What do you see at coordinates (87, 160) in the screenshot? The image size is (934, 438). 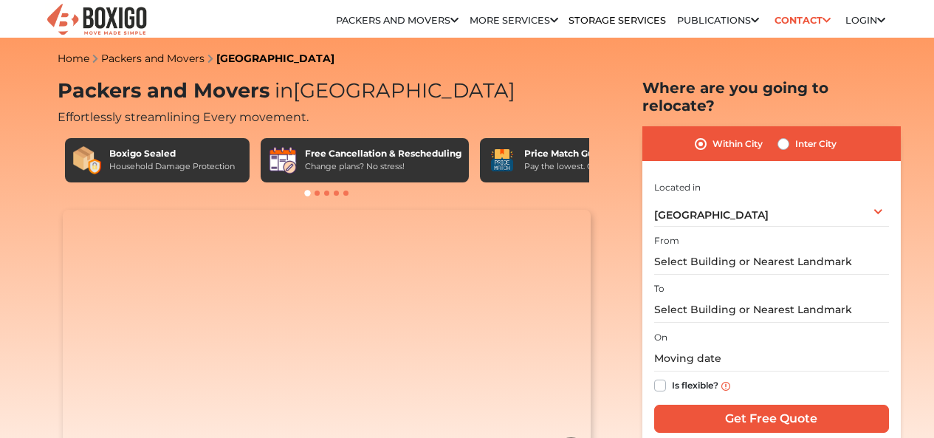 I see `img: Boxigo Sealed` at bounding box center [87, 160].